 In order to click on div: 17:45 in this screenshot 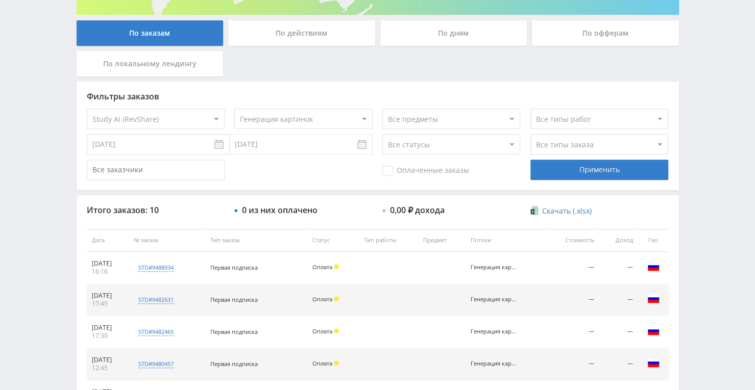, I will do `click(108, 304)`.